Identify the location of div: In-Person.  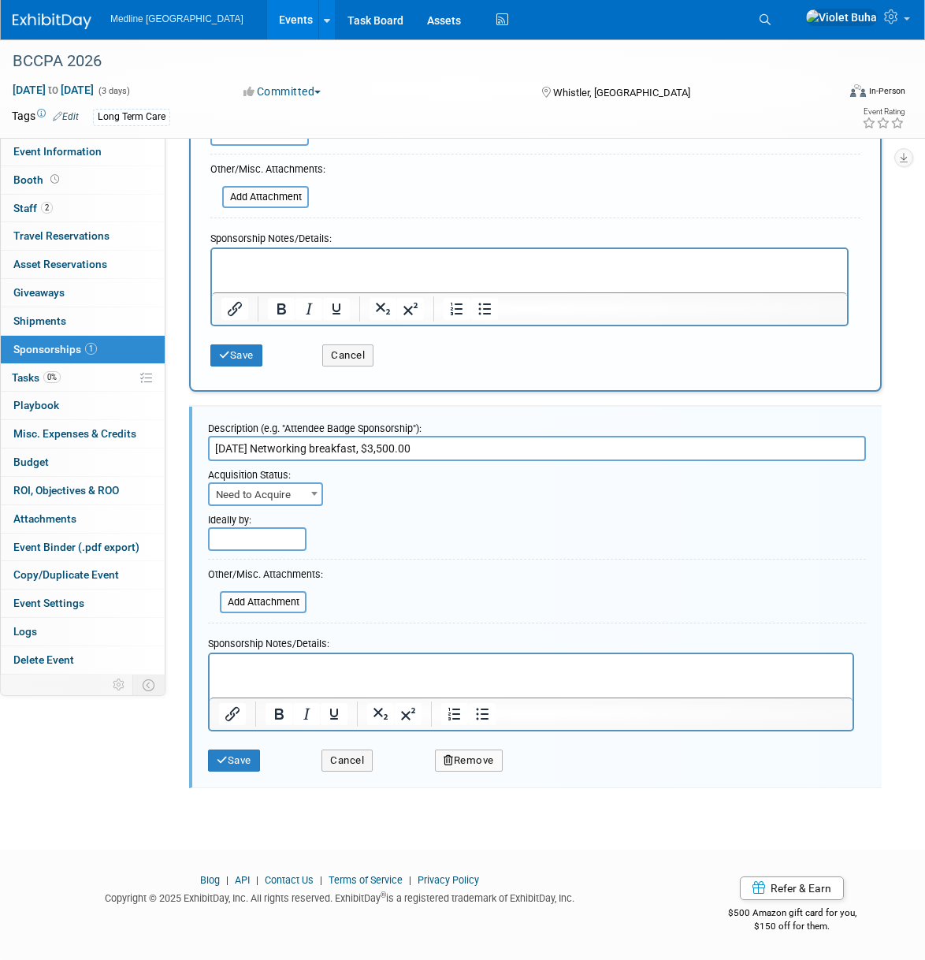
(887, 91).